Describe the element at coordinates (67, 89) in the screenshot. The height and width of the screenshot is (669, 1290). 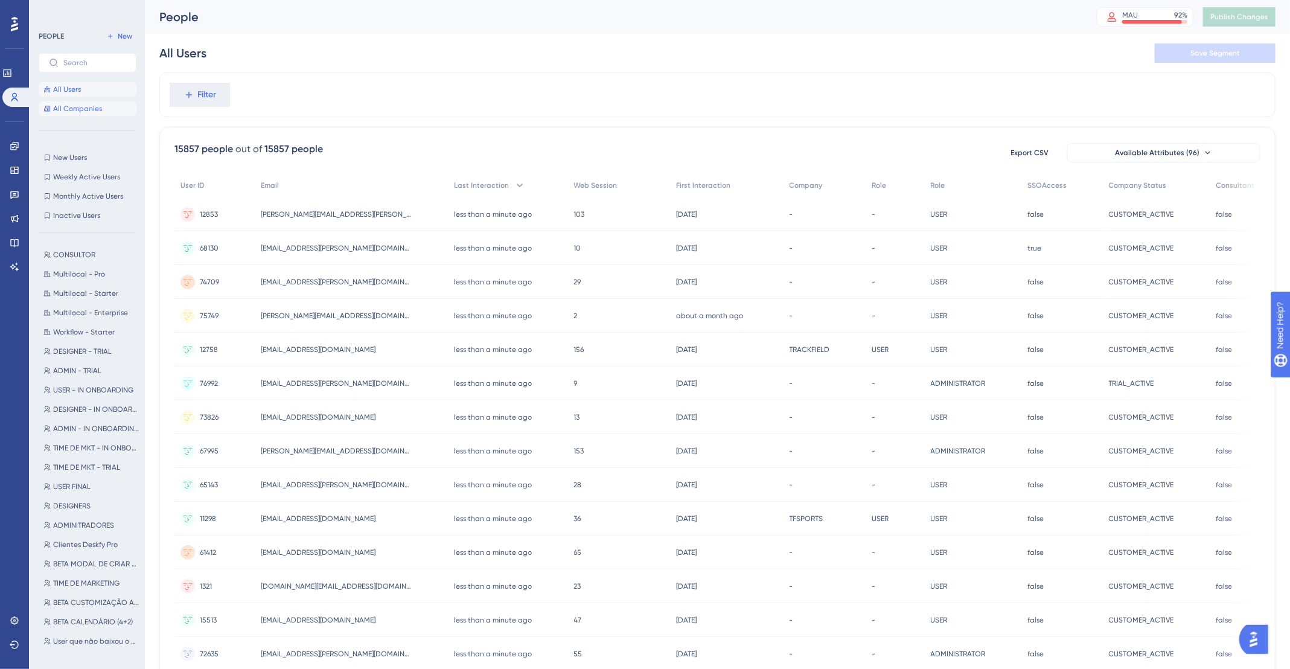
I see `span: All Users` at that location.